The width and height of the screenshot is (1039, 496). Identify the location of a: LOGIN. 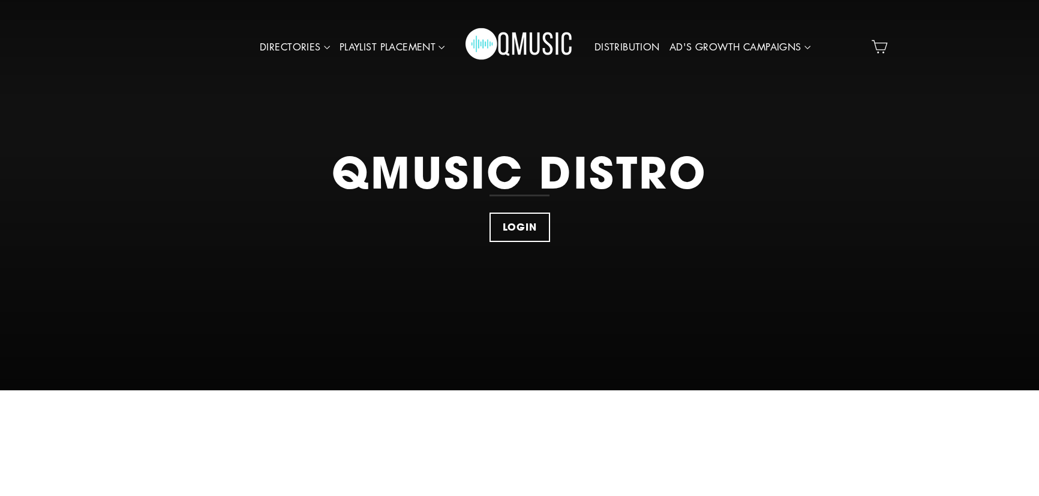
(520, 227).